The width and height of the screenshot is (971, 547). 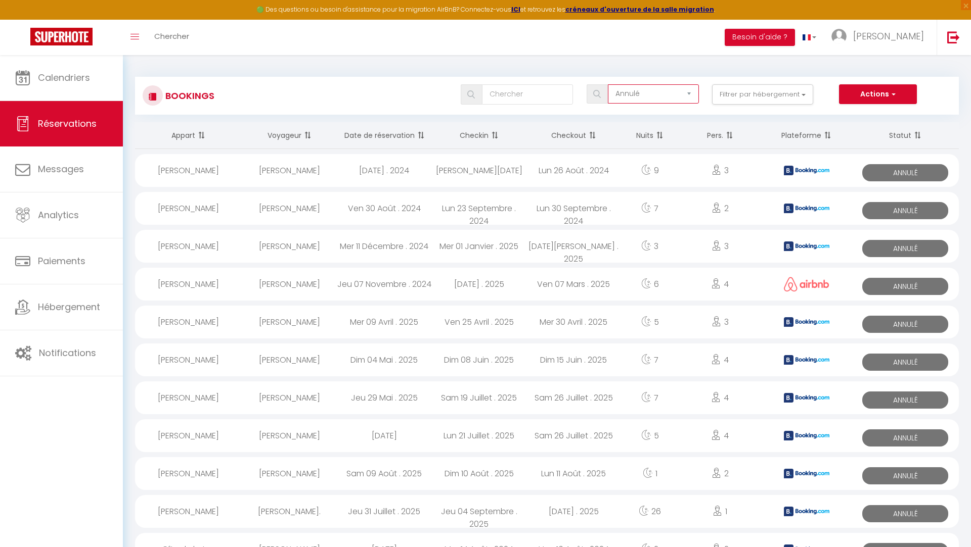 I want to click on th: Sort by nights, so click(x=650, y=135).